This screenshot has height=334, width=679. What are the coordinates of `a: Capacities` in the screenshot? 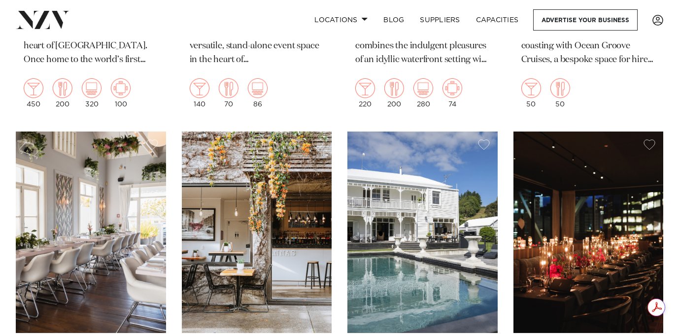 It's located at (498, 20).